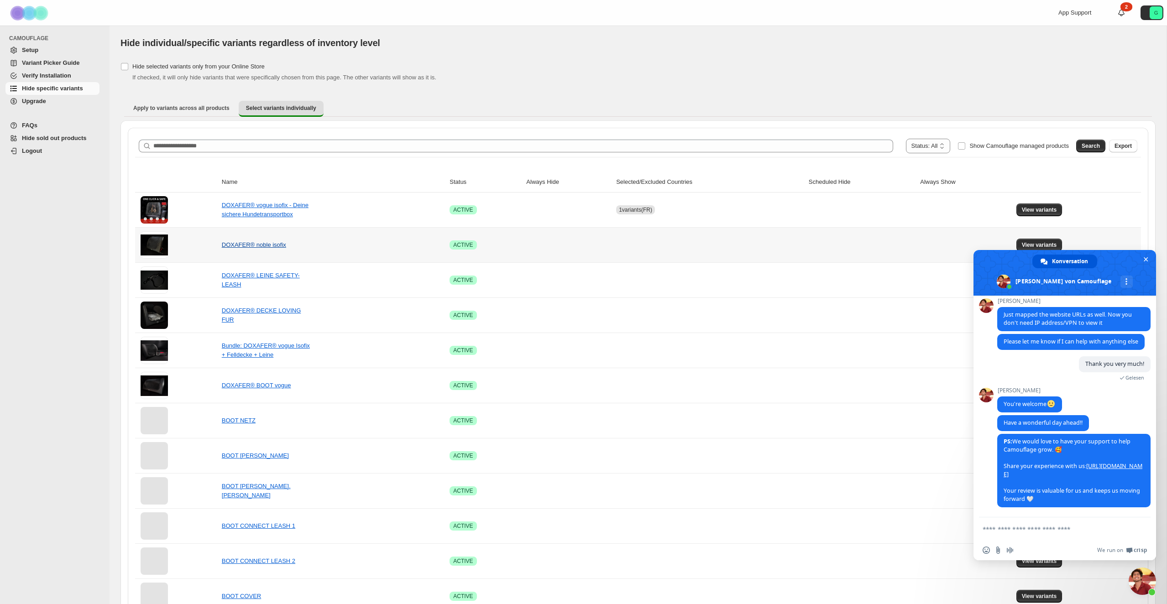 The height and width of the screenshot is (604, 1167). What do you see at coordinates (32, 151) in the screenshot?
I see `span: Logout` at bounding box center [32, 151].